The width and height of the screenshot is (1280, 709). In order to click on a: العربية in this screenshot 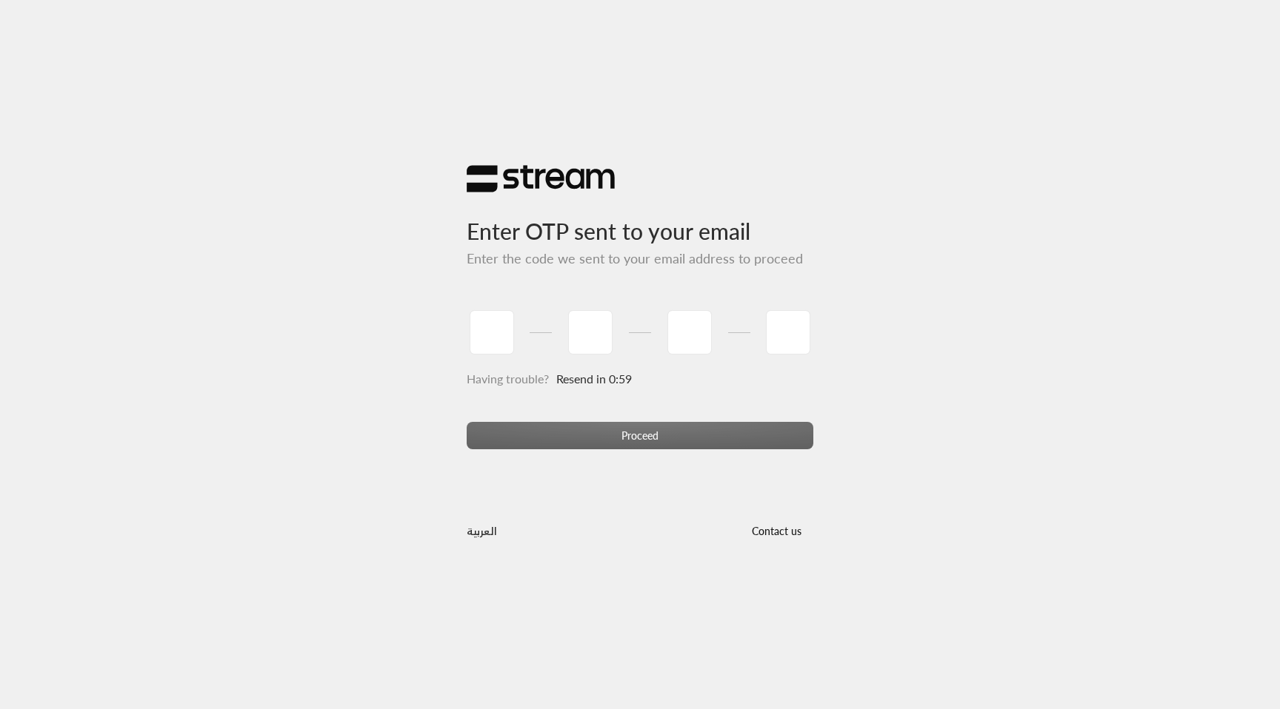, I will do `click(481, 530)`.